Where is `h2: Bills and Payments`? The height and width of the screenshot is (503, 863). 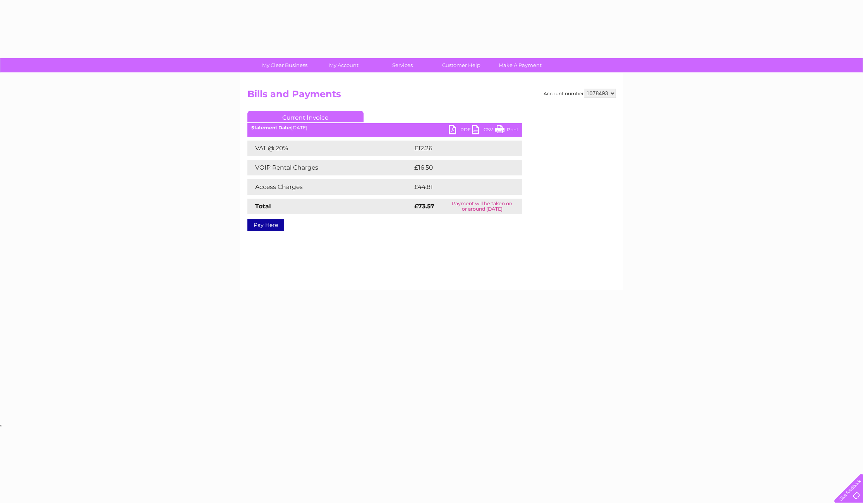 h2: Bills and Payments is located at coordinates (432, 96).